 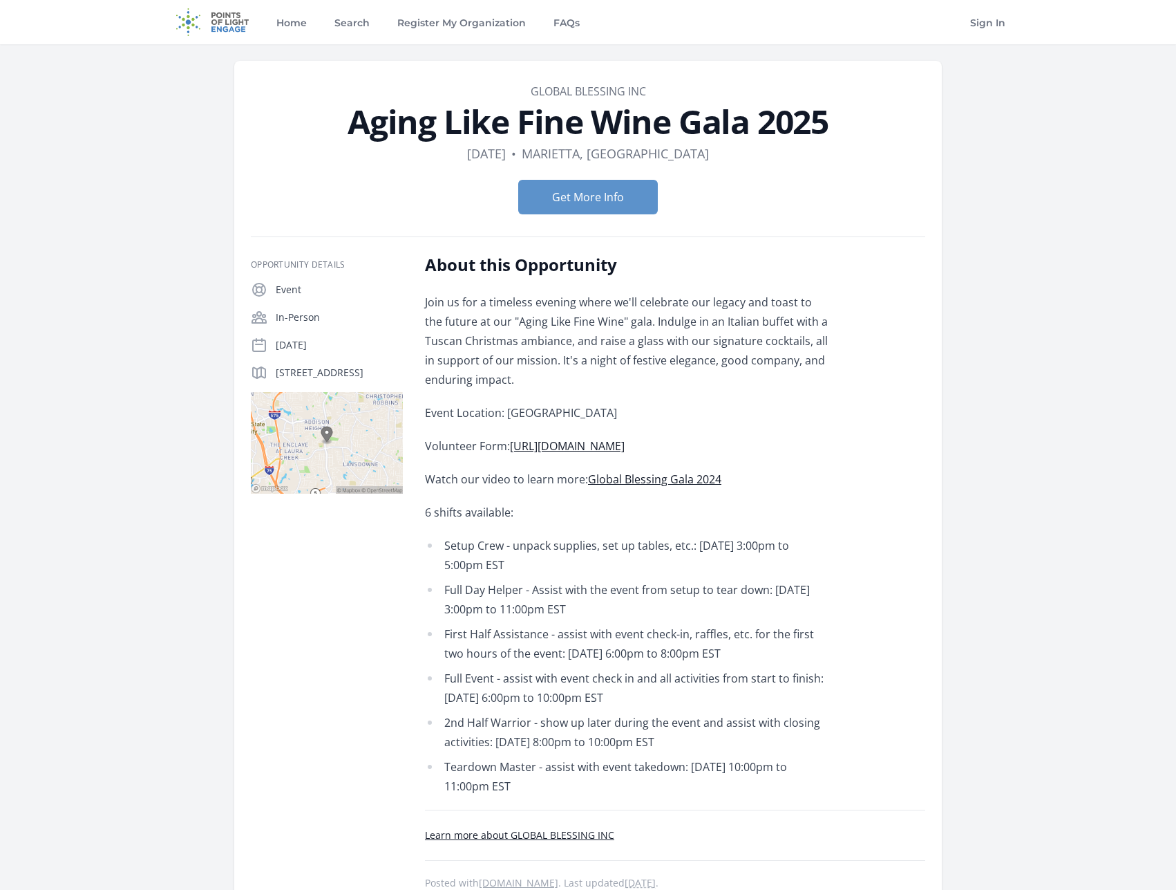 I want to click on h3: Opportunity Details, so click(x=327, y=265).